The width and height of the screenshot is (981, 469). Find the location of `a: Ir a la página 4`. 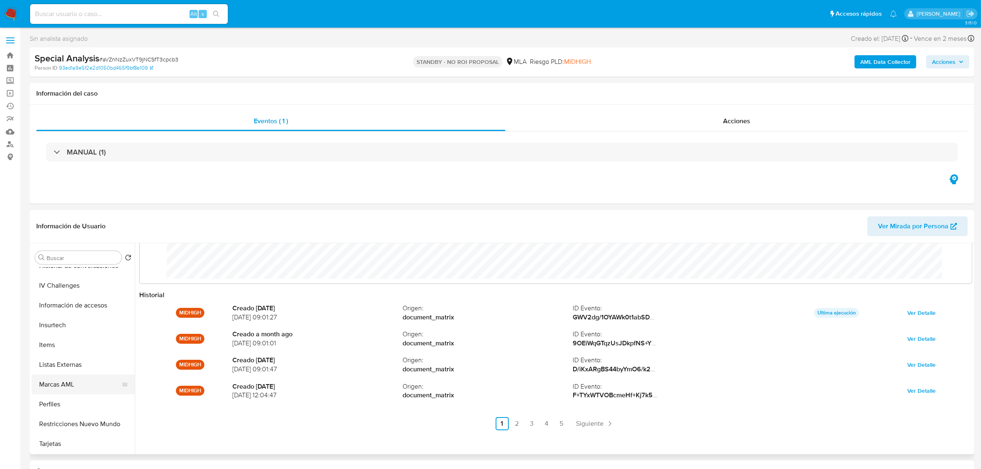

a: Ir a la página 4 is located at coordinates (546, 423).